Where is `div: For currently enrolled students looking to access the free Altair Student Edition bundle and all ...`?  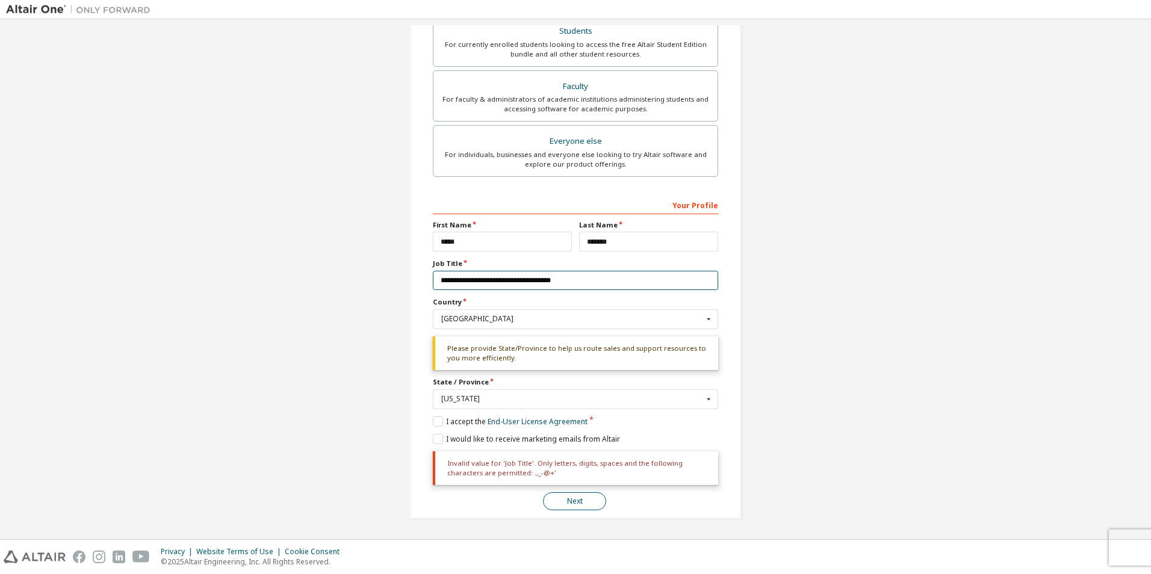
div: For currently enrolled students looking to access the free Altair Student Edition bundle and all ... is located at coordinates (575, 49).